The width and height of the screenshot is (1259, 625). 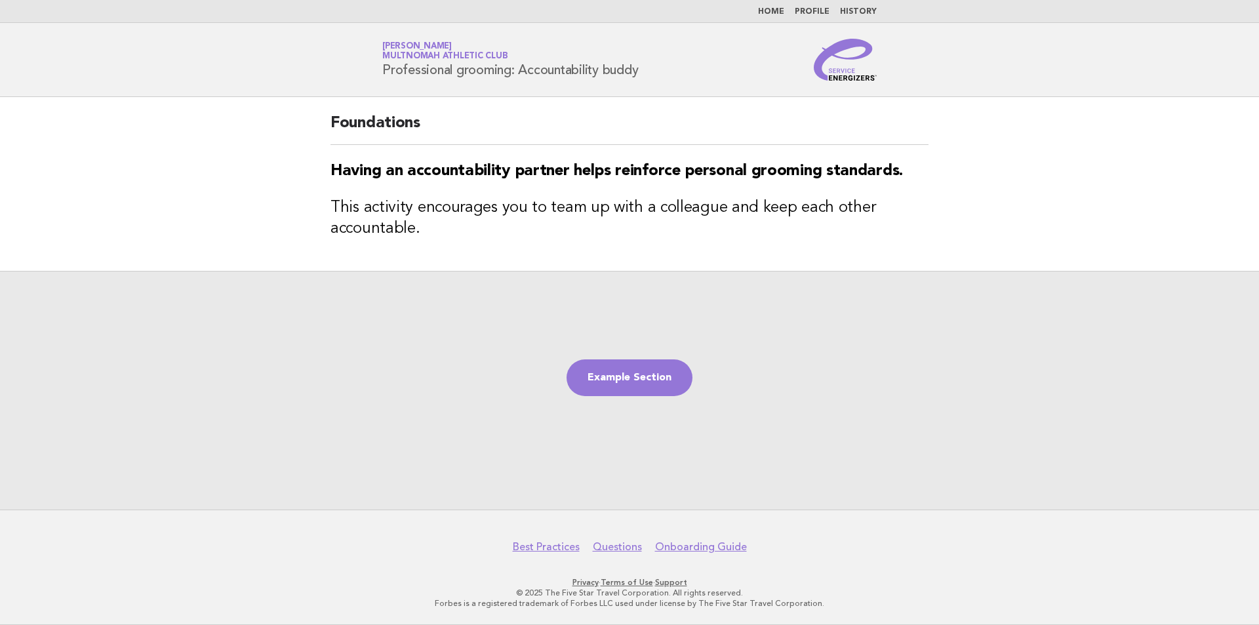 What do you see at coordinates (858, 12) in the screenshot?
I see `a: History` at bounding box center [858, 12].